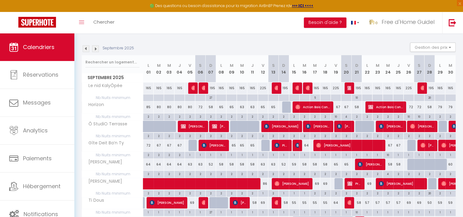  I want to click on th: 28, so click(430, 69).